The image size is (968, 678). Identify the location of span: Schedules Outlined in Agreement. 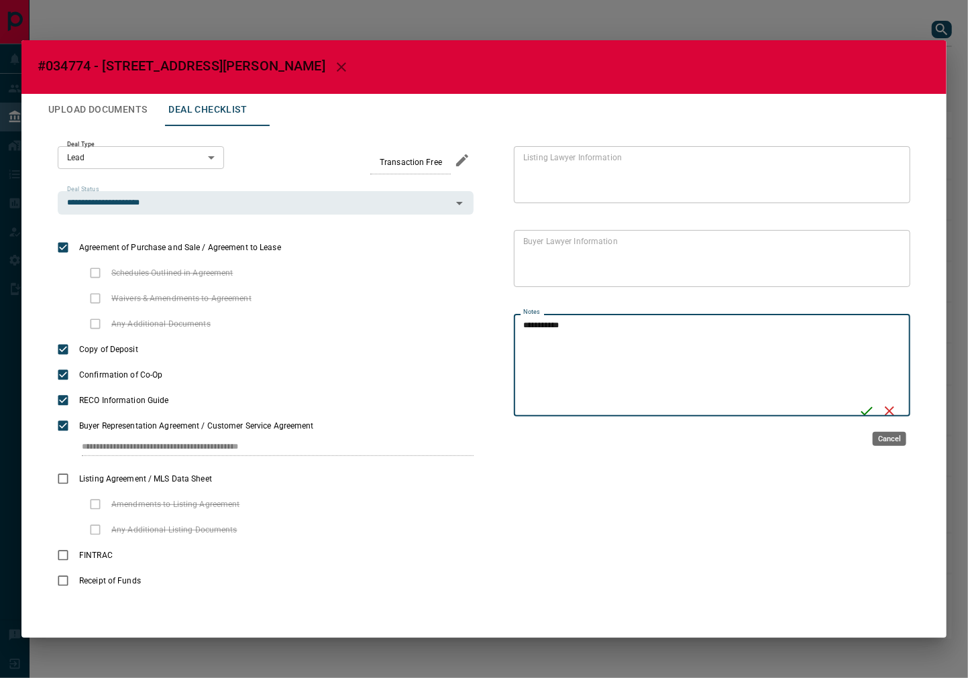
(172, 273).